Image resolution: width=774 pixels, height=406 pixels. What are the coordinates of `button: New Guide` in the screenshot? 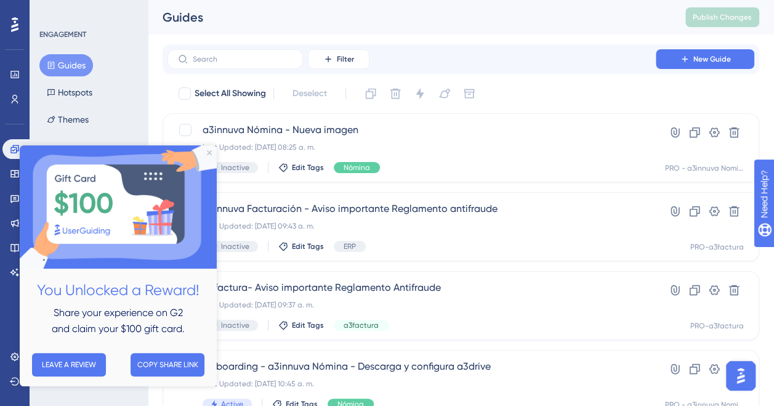 It's located at (705, 59).